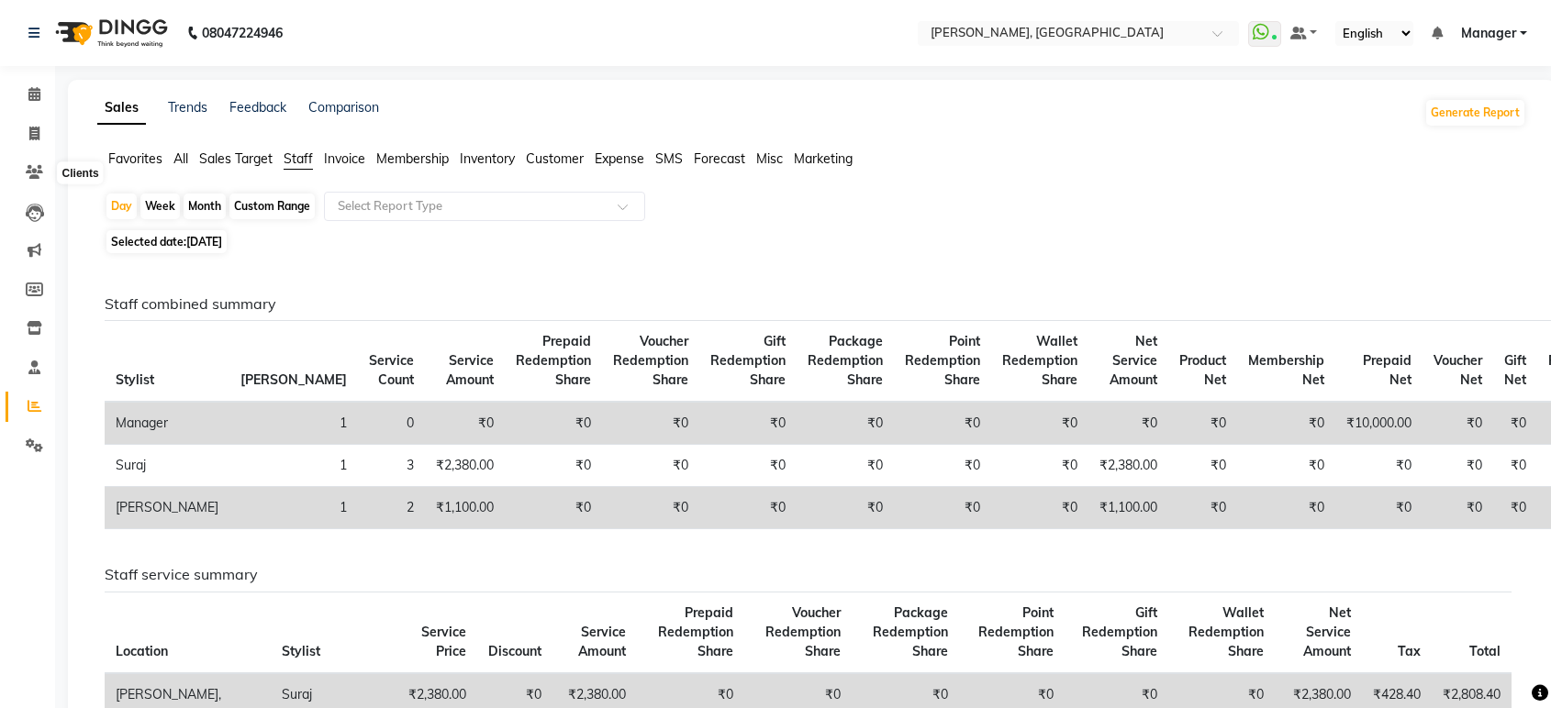  I want to click on td: ₹10,000.00, so click(1378, 423).